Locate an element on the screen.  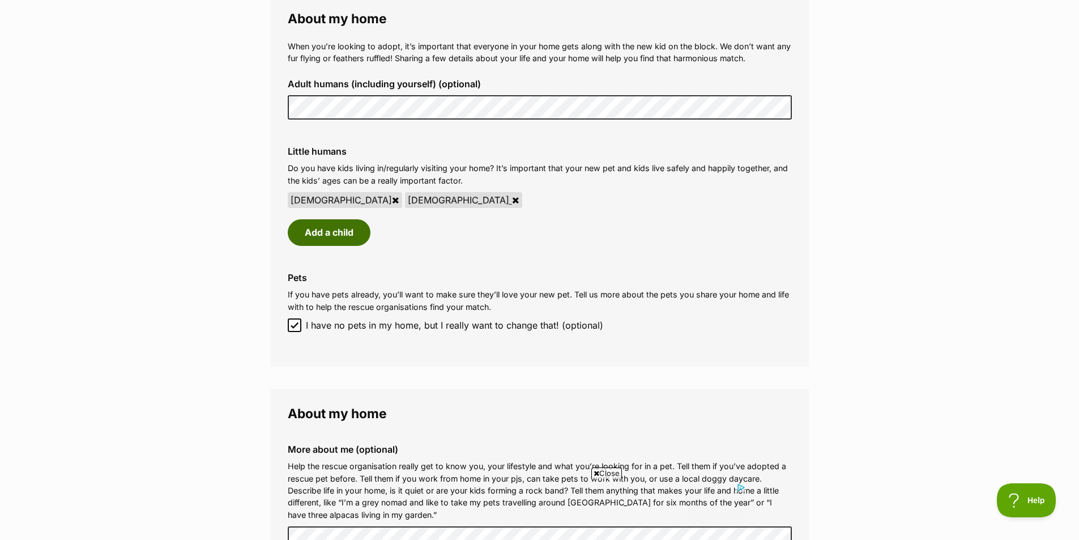
span: I have no pets in my home, but I really want to change that! (optional) is located at coordinates (454, 325).